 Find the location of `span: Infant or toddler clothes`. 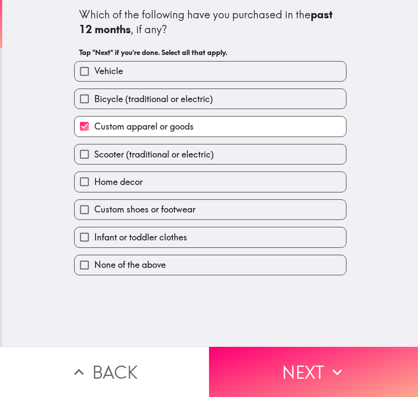

span: Infant or toddler clothes is located at coordinates (141, 238).